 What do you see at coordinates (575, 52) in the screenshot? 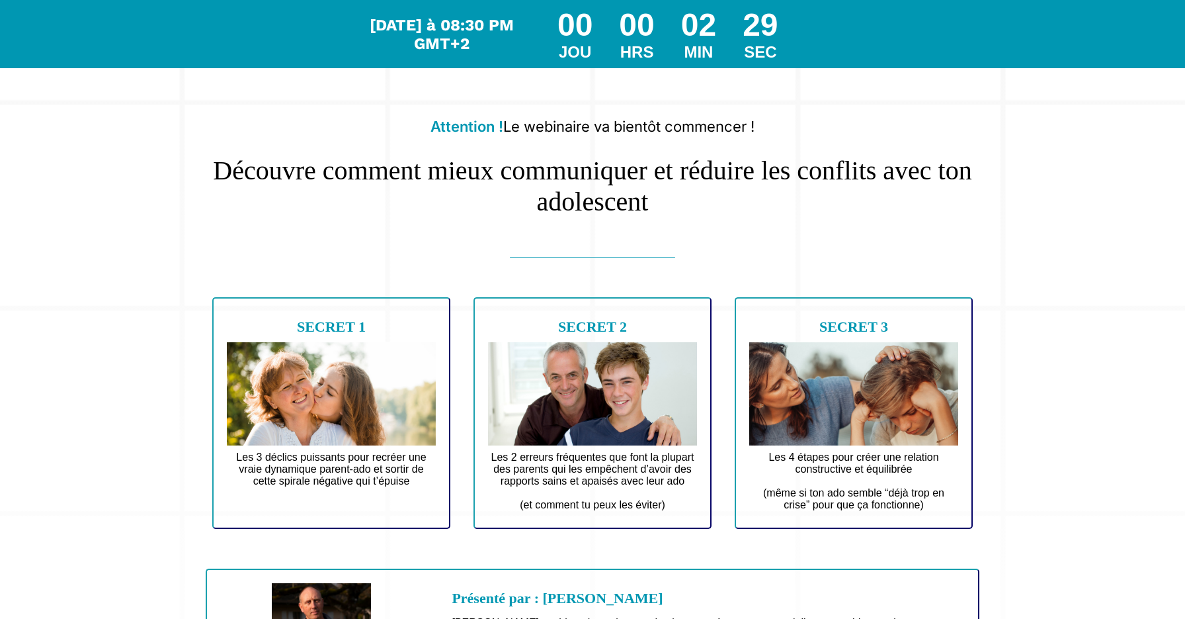
I see `div: JOU` at bounding box center [575, 52].